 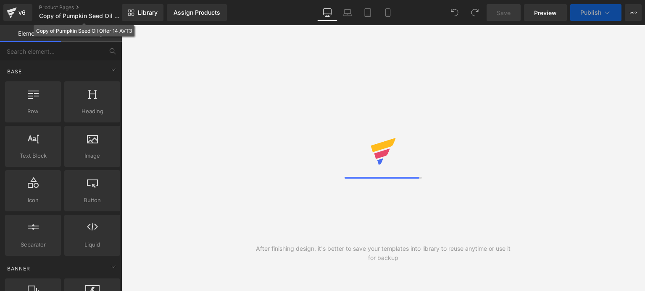 I want to click on span: Icon, so click(x=33, y=200).